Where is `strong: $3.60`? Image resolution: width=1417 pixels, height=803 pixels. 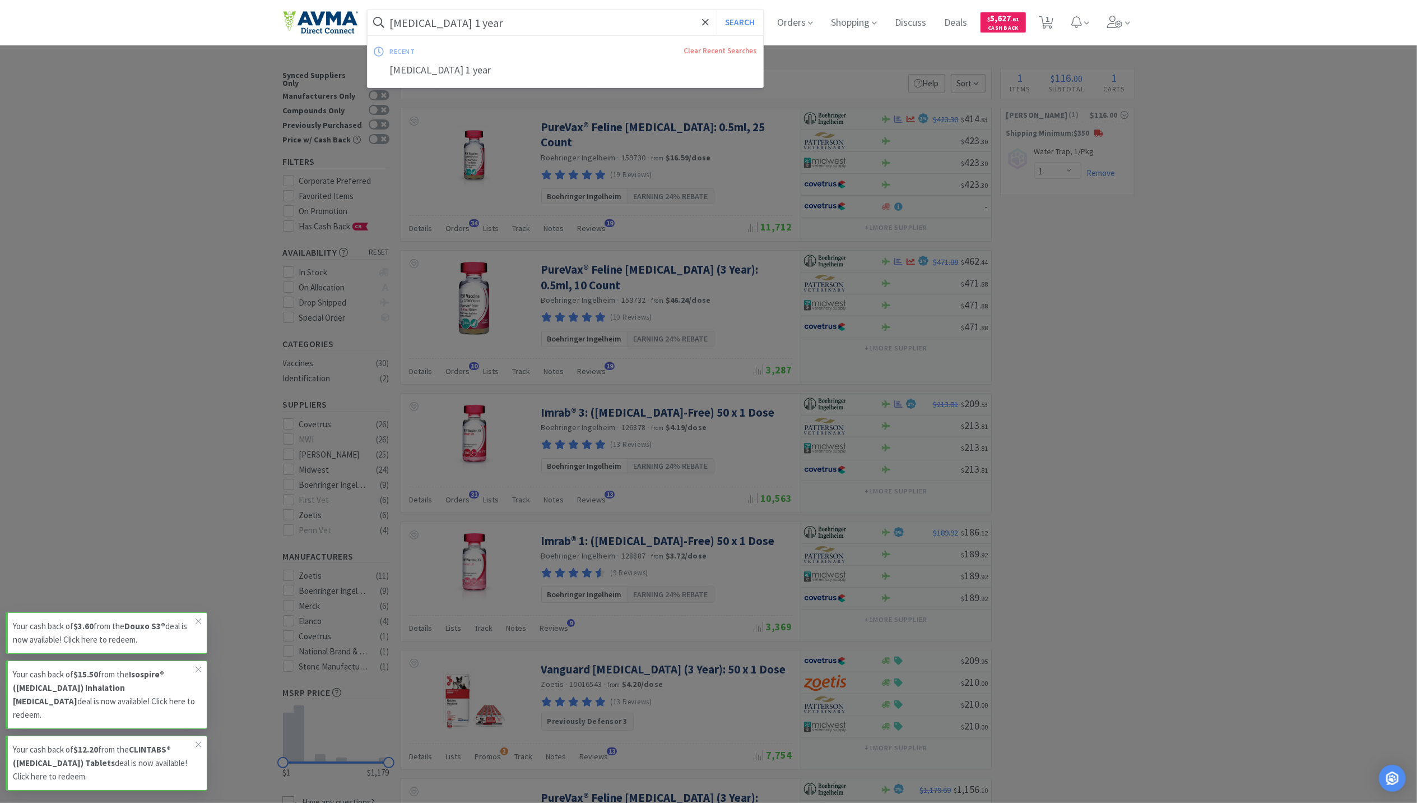
strong: $3.60 is located at coordinates (84, 625).